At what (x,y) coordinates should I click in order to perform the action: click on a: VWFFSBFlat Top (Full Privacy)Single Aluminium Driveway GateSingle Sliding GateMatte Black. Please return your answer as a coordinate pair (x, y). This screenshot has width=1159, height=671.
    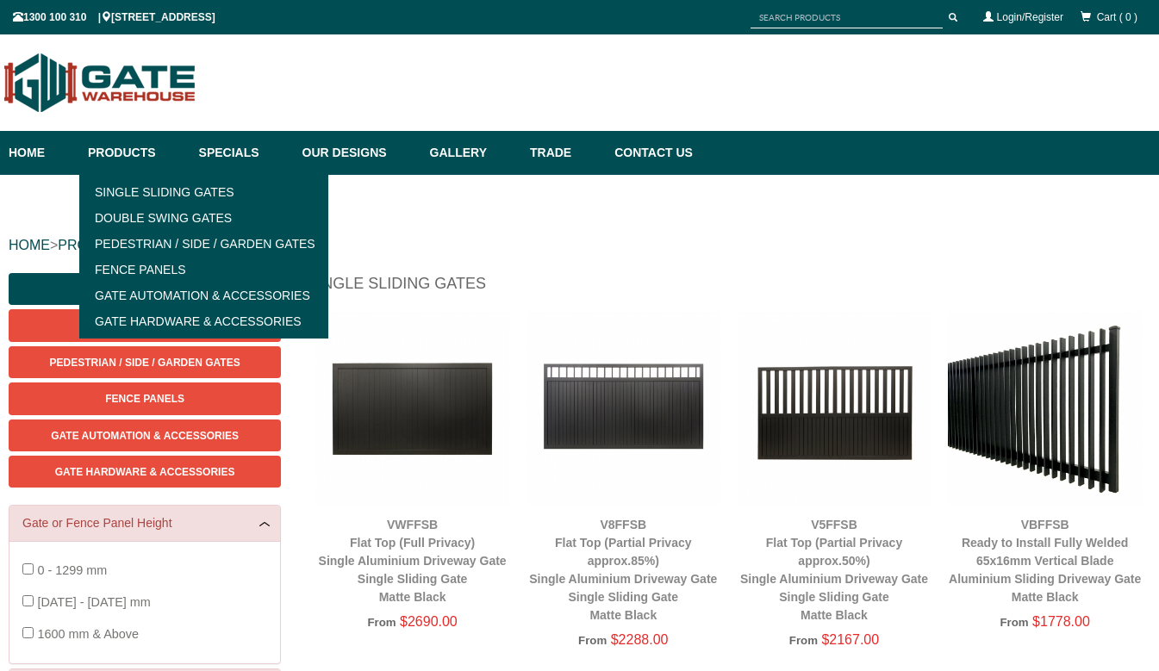
    Looking at the image, I should click on (413, 561).